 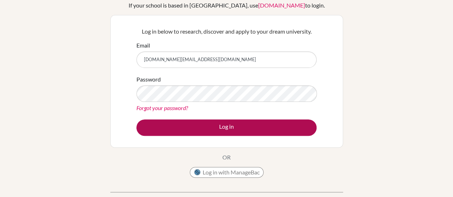 I want to click on label: Email, so click(x=143, y=45).